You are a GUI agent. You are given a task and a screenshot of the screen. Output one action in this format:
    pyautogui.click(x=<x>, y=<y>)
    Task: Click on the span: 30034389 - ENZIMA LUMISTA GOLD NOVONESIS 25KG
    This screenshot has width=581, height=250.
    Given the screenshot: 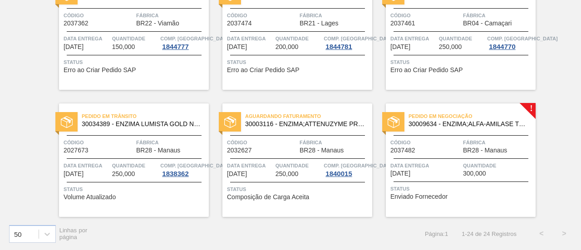 What is the action you would take?
    pyautogui.click(x=142, y=124)
    